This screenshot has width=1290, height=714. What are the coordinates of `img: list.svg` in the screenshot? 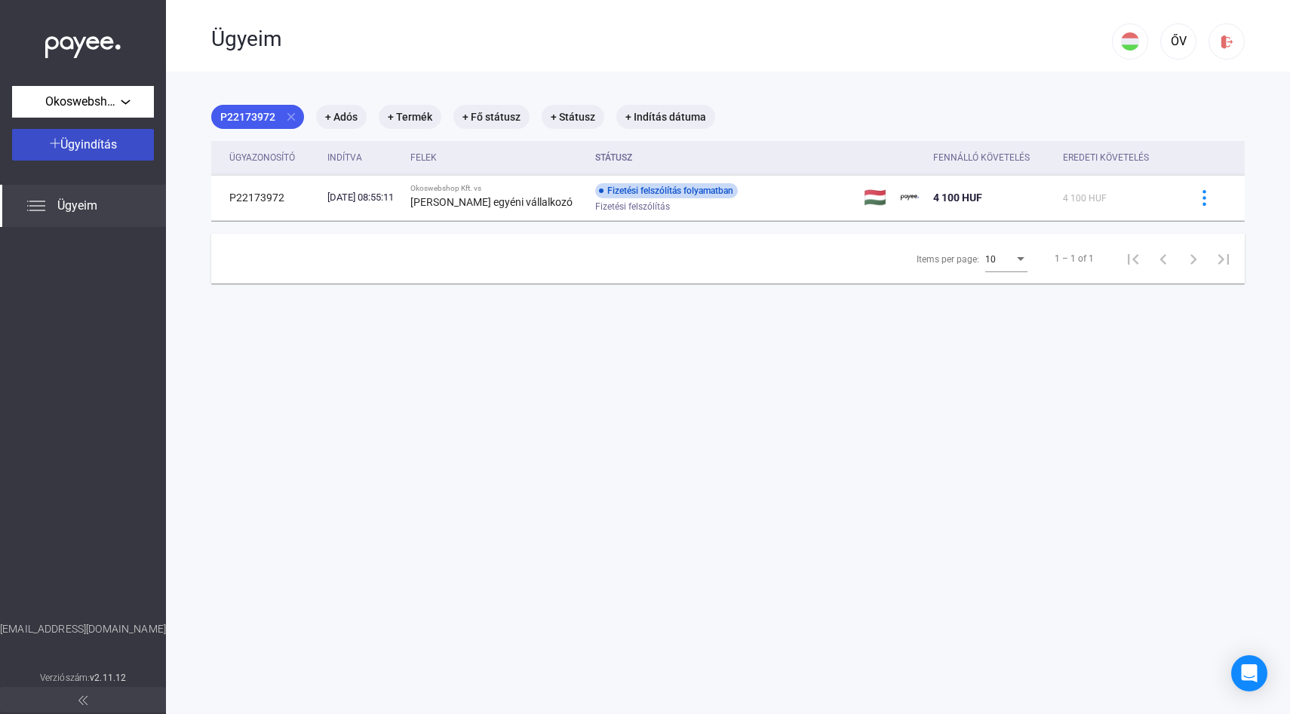 It's located at (36, 206).